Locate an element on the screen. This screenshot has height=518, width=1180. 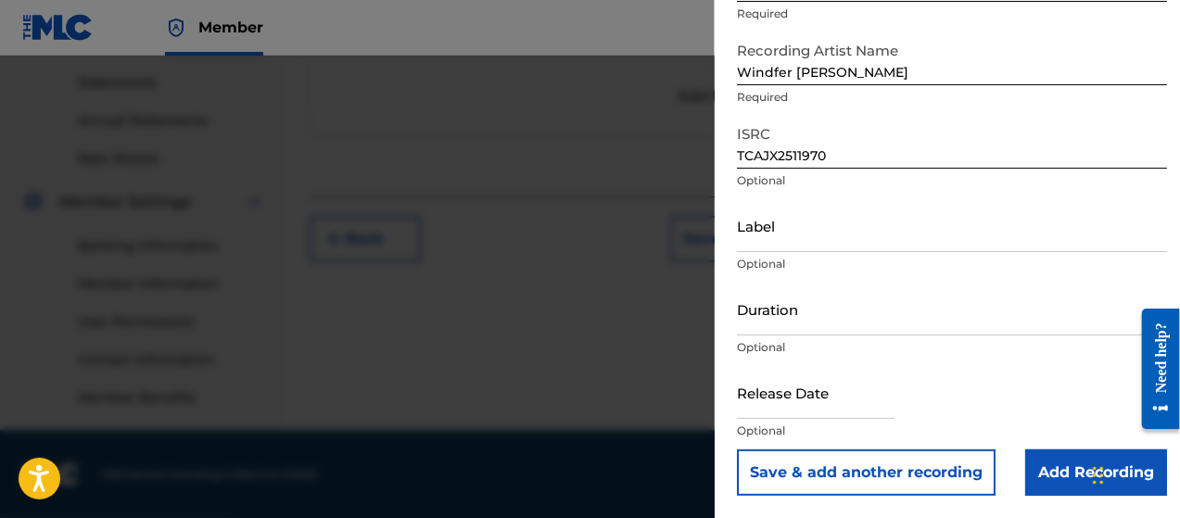
input: Add Recording is located at coordinates (1095, 473).